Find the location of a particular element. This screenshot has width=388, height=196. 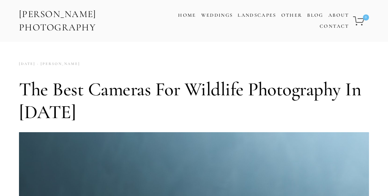

a: Weddings is located at coordinates (217, 15).